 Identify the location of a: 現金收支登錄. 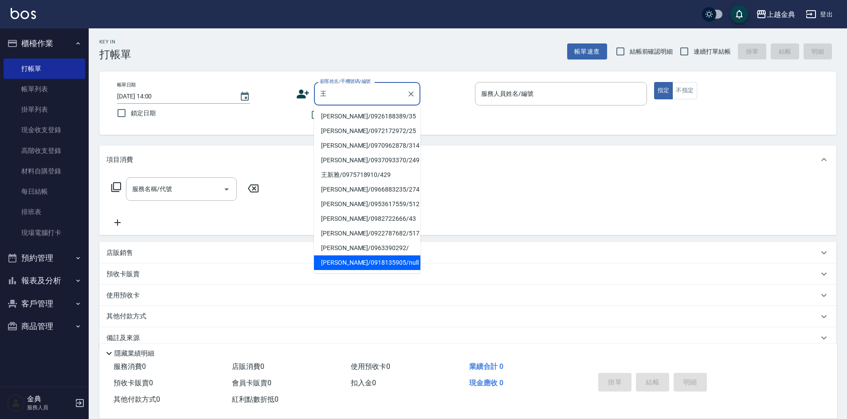
(44, 130).